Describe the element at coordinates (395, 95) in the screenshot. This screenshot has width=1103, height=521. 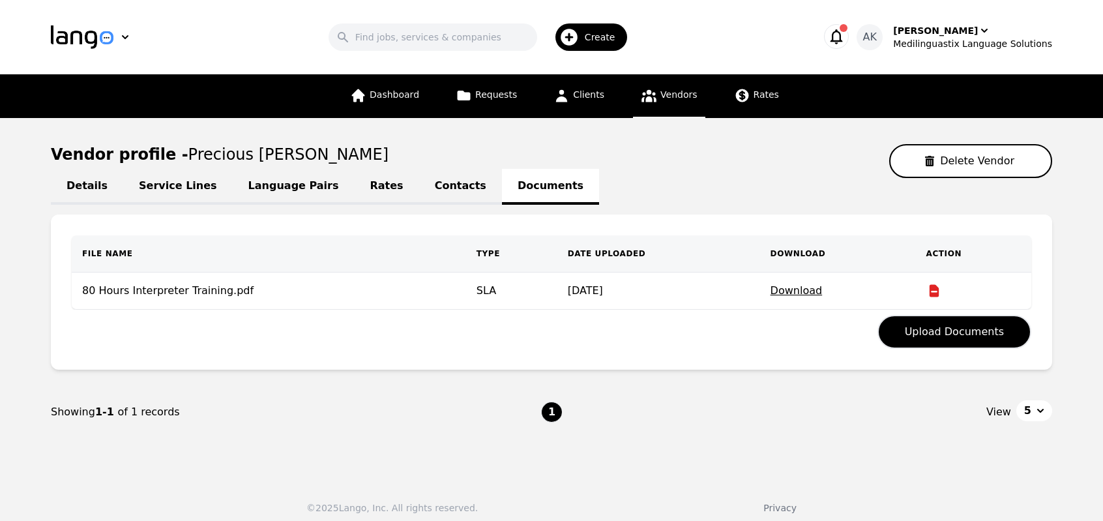
I see `span: Dashboard` at that location.